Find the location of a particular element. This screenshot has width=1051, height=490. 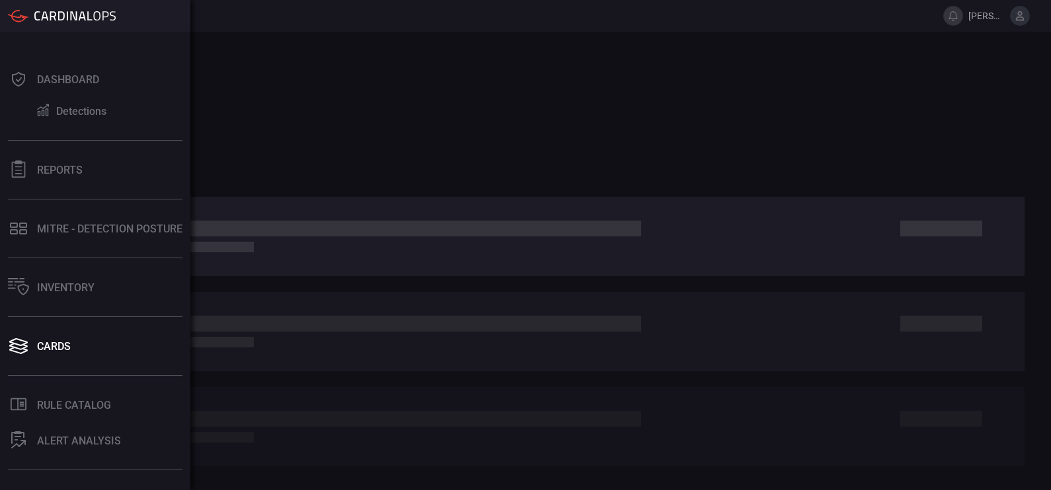

div: Detections is located at coordinates (81, 111).